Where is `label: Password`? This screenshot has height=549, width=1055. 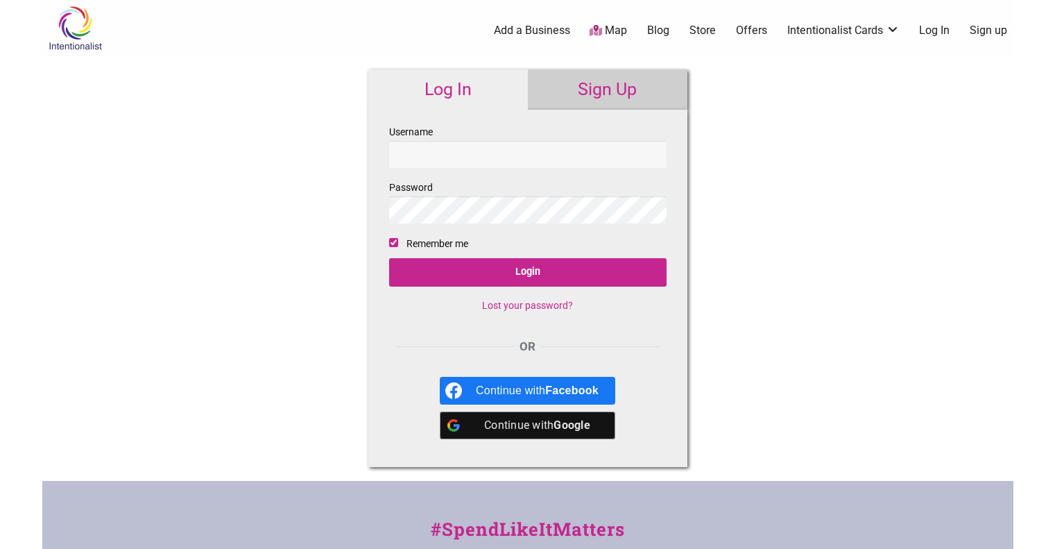 label: Password is located at coordinates (528, 201).